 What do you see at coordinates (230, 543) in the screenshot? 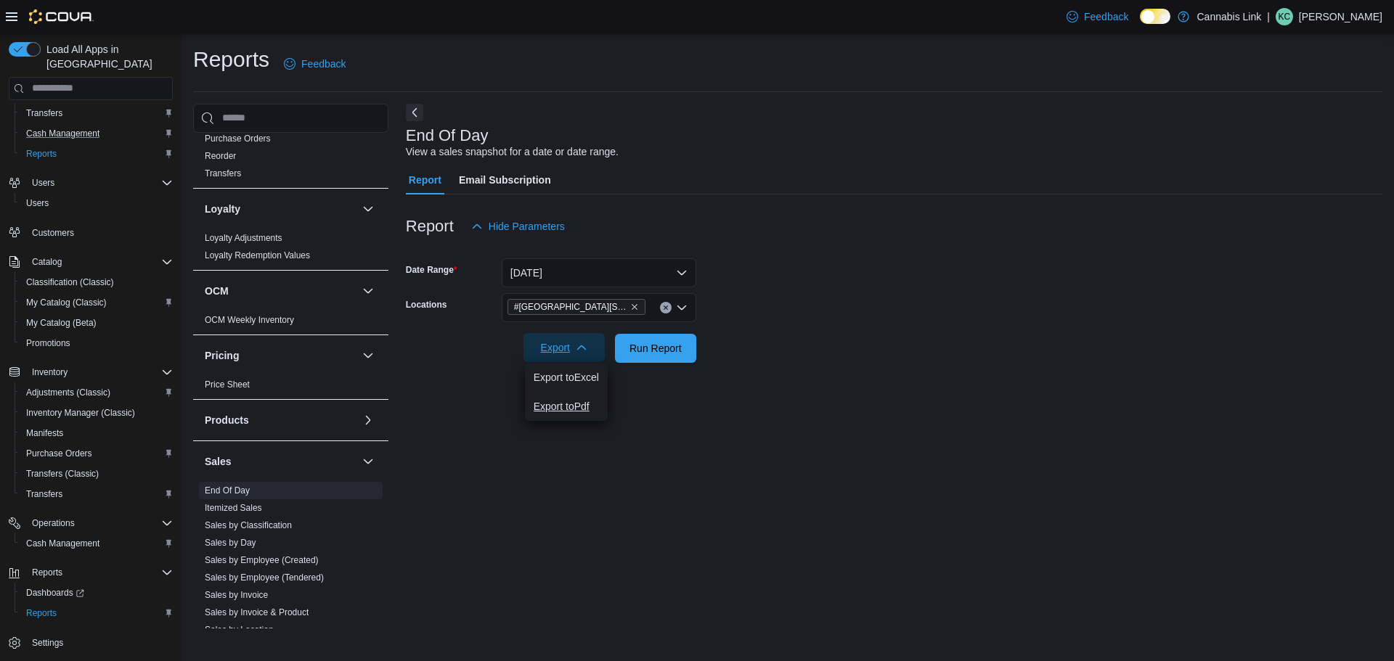
I see `a: Sales by Day` at bounding box center [230, 543].